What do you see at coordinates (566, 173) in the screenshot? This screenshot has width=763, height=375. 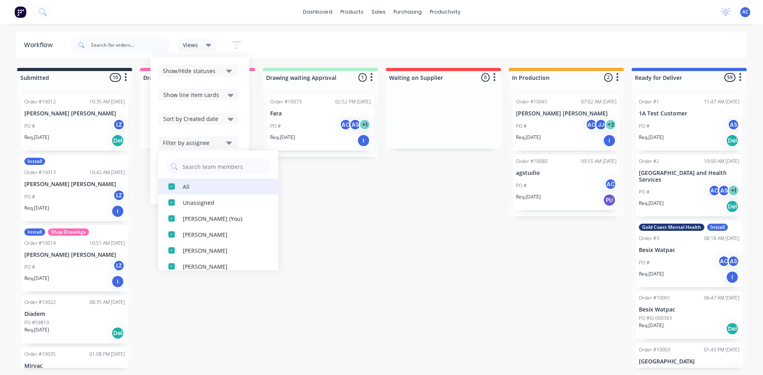 I see `p: agstudio` at bounding box center [566, 173].